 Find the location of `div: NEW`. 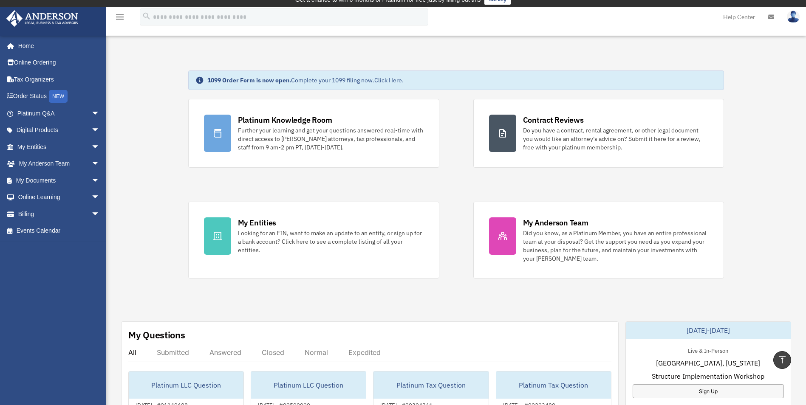

div: NEW is located at coordinates (58, 96).